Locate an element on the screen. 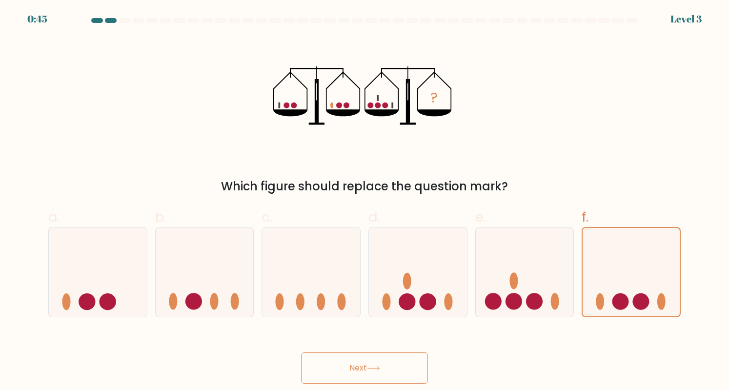  span: c. is located at coordinates (267, 217).